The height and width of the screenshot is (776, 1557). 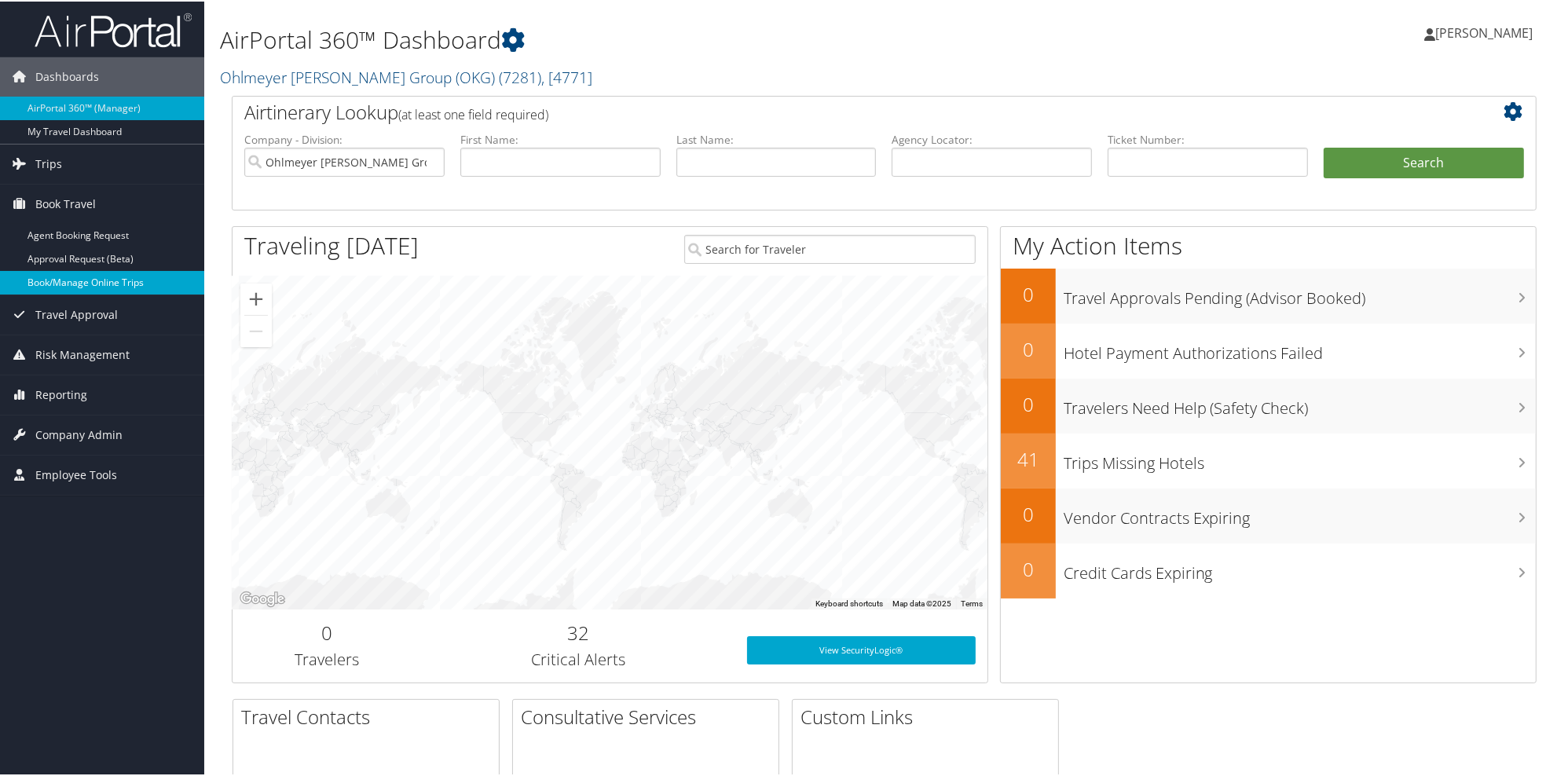 I want to click on span: (at least one field required), so click(x=473, y=113).